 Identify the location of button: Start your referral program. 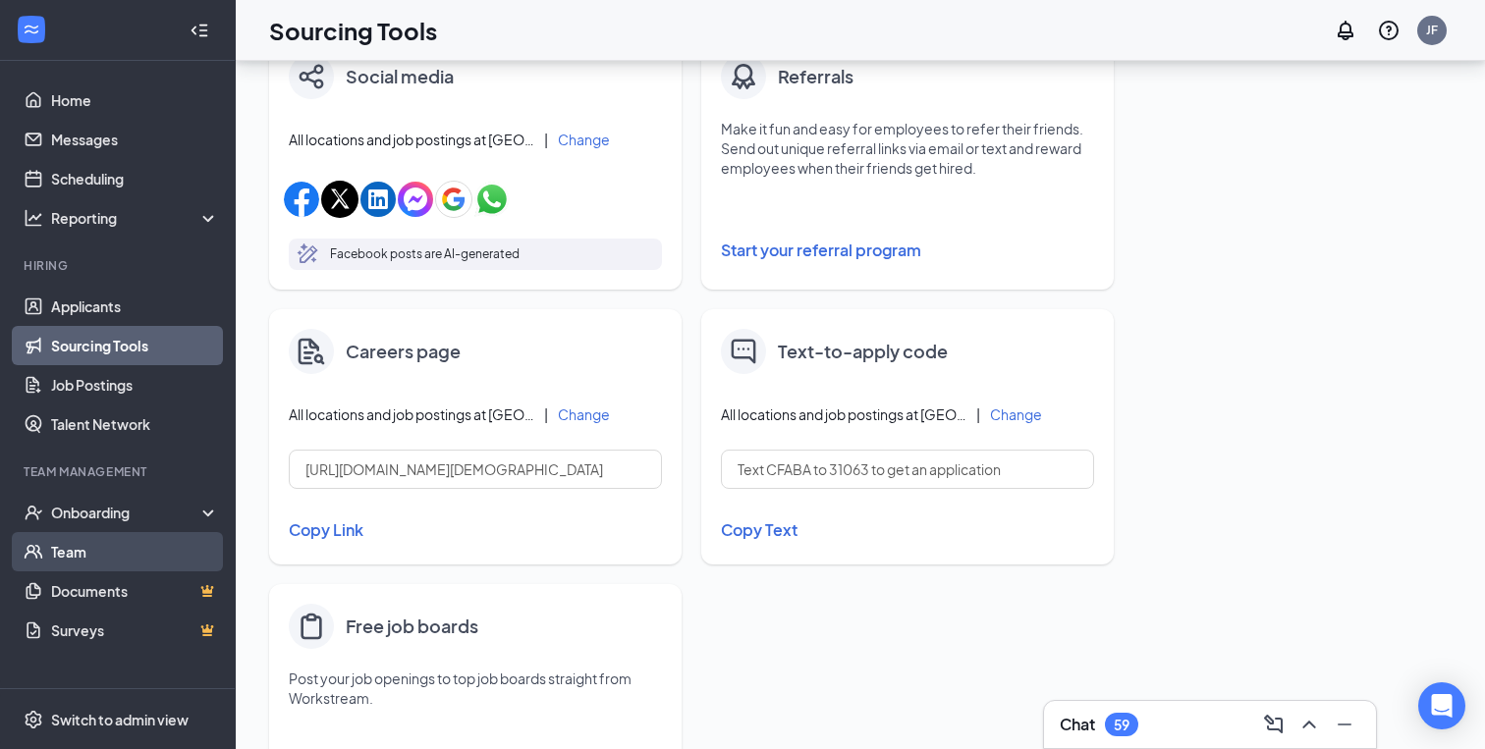
(907, 250).